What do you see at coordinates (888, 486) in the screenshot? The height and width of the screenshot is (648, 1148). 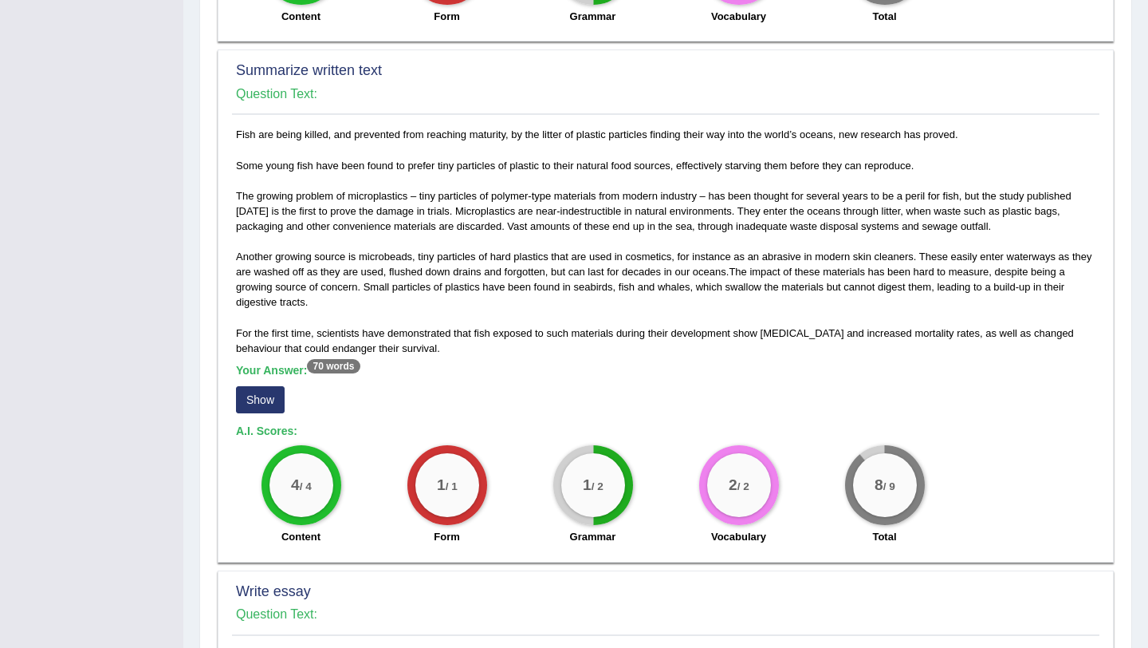 I see `small: / 9` at bounding box center [888, 486].